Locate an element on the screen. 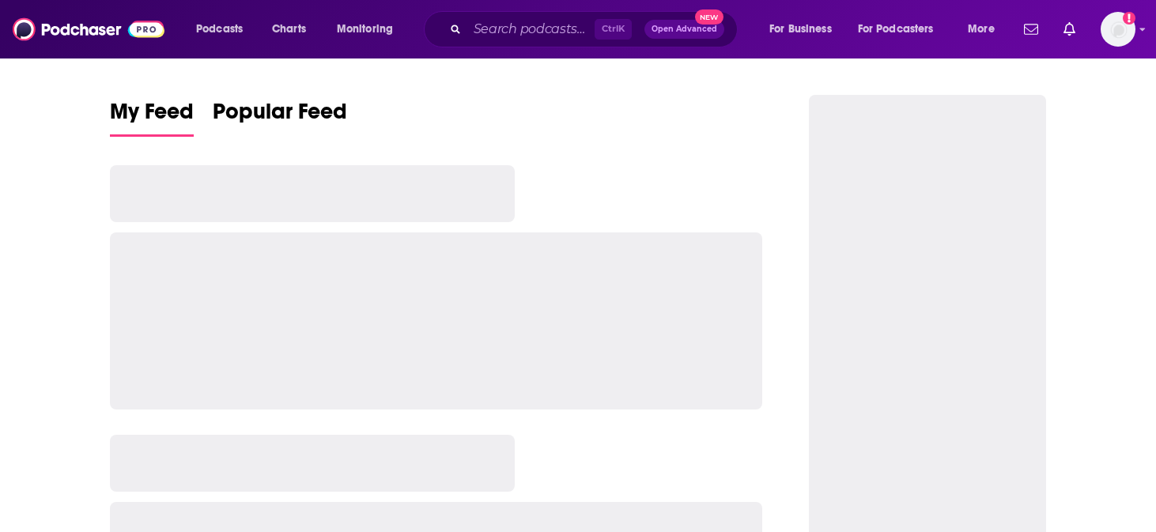 This screenshot has height=532, width=1156. img: Podchaser - Follow, Share and Rate Podcasts is located at coordinates (89, 29).